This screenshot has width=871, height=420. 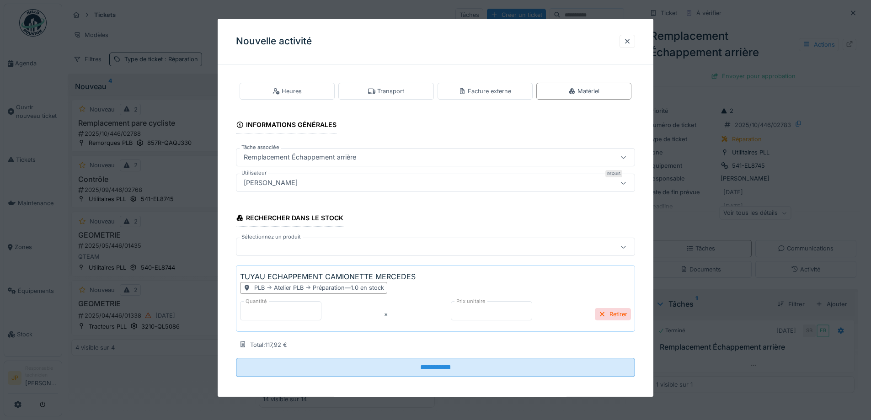 I want to click on div: Matériel, so click(x=584, y=91).